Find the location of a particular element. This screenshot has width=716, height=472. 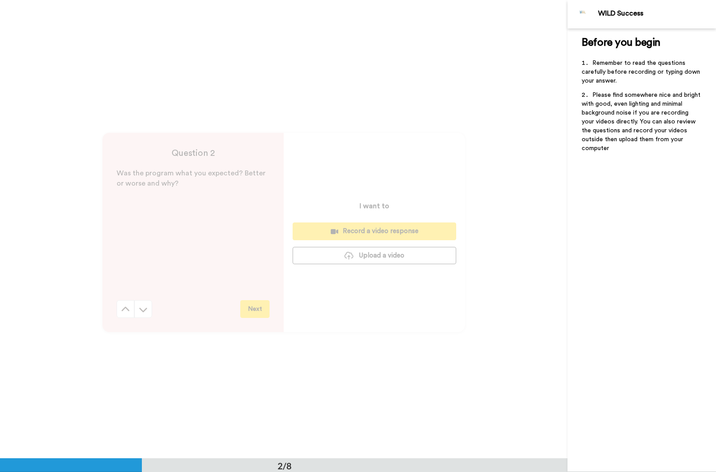

h4: Question 2 is located at coordinates (193, 153).